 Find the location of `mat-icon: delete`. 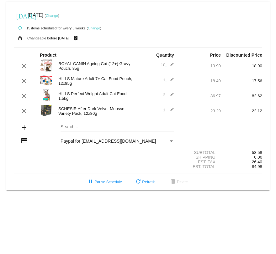

mat-icon: delete is located at coordinates (173, 182).